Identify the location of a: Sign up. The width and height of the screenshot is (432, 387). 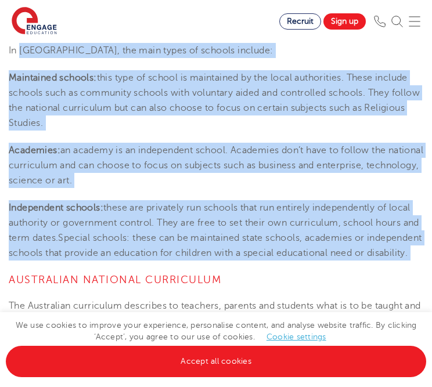
(344, 21).